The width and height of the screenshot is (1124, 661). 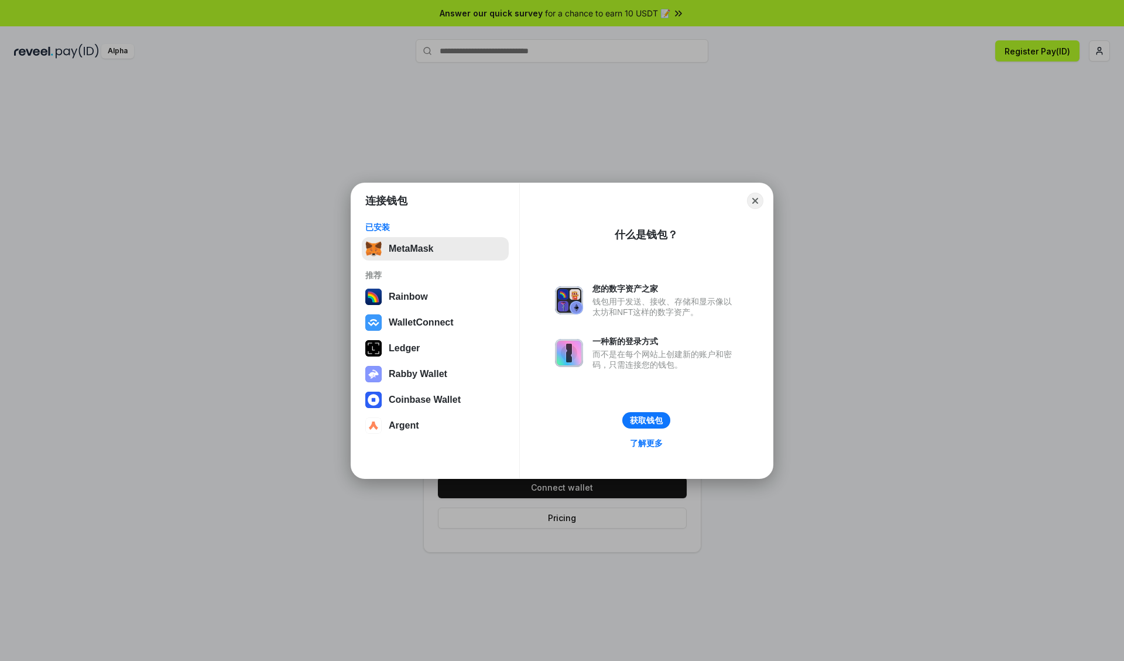 What do you see at coordinates (646, 443) in the screenshot?
I see `a: 了解更多` at bounding box center [646, 443].